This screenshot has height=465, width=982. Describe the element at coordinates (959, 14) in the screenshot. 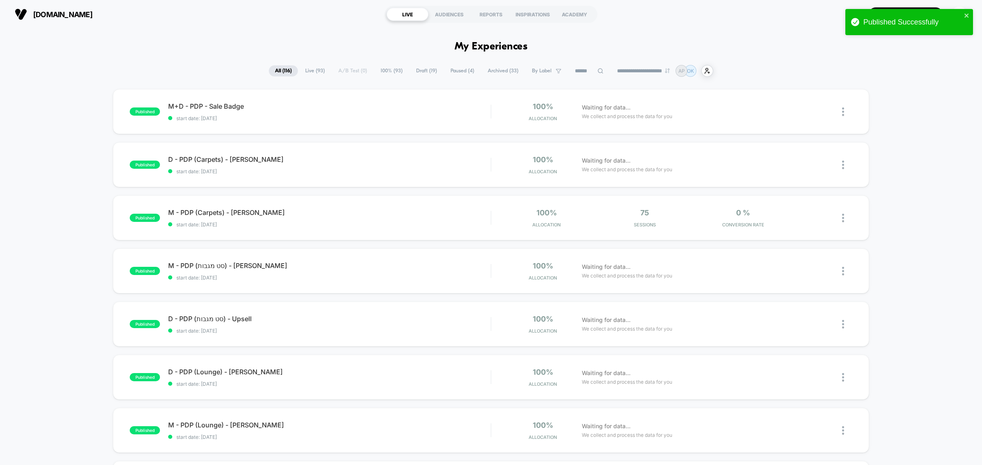

I see `button: OK` at that location.